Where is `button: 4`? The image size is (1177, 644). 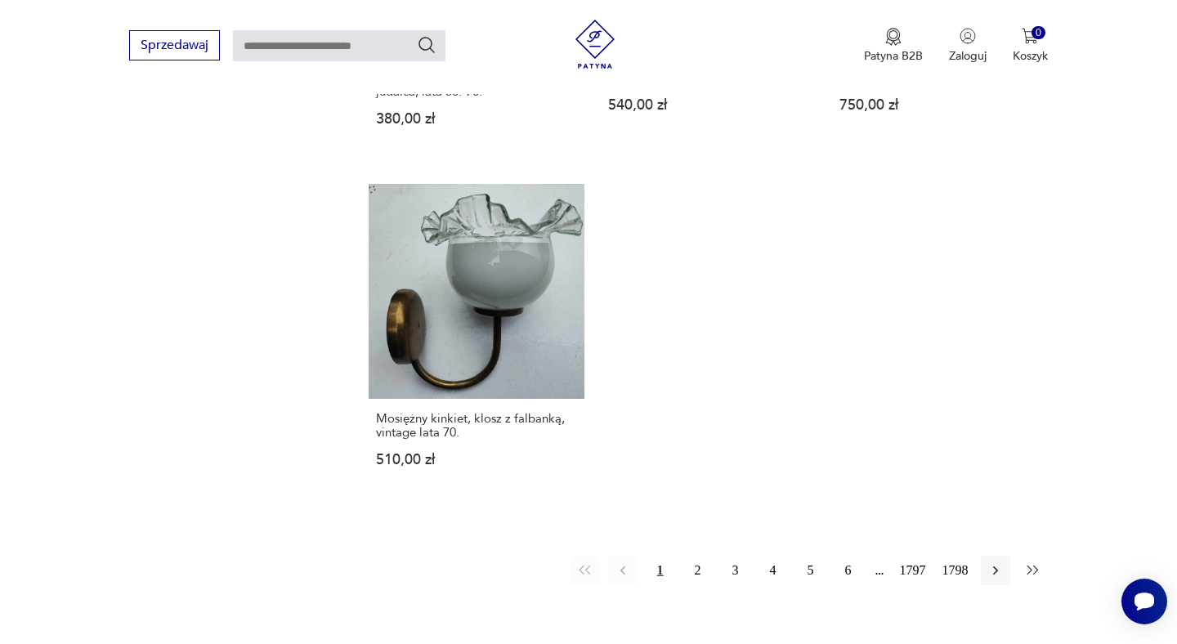 button: 4 is located at coordinates (773, 571).